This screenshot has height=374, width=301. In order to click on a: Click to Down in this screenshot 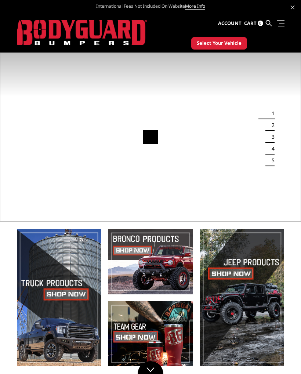, I will do `click(150, 367)`.